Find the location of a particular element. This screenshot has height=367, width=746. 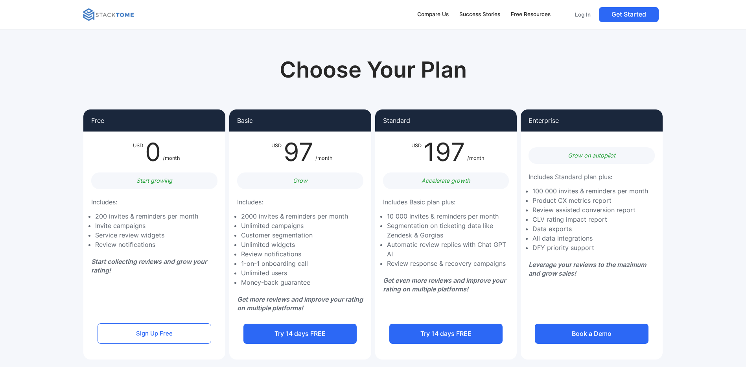

li: 10 000 invites & reminders per month is located at coordinates (450, 216).